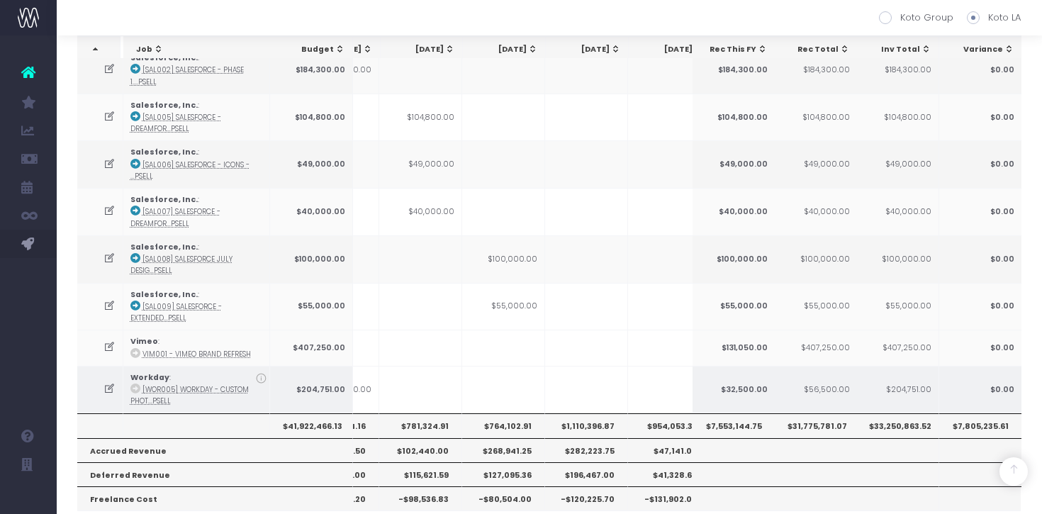 Image resolution: width=1042 pixels, height=514 pixels. What do you see at coordinates (897, 425) in the screenshot?
I see `th: $33,250,863.52` at bounding box center [897, 425].